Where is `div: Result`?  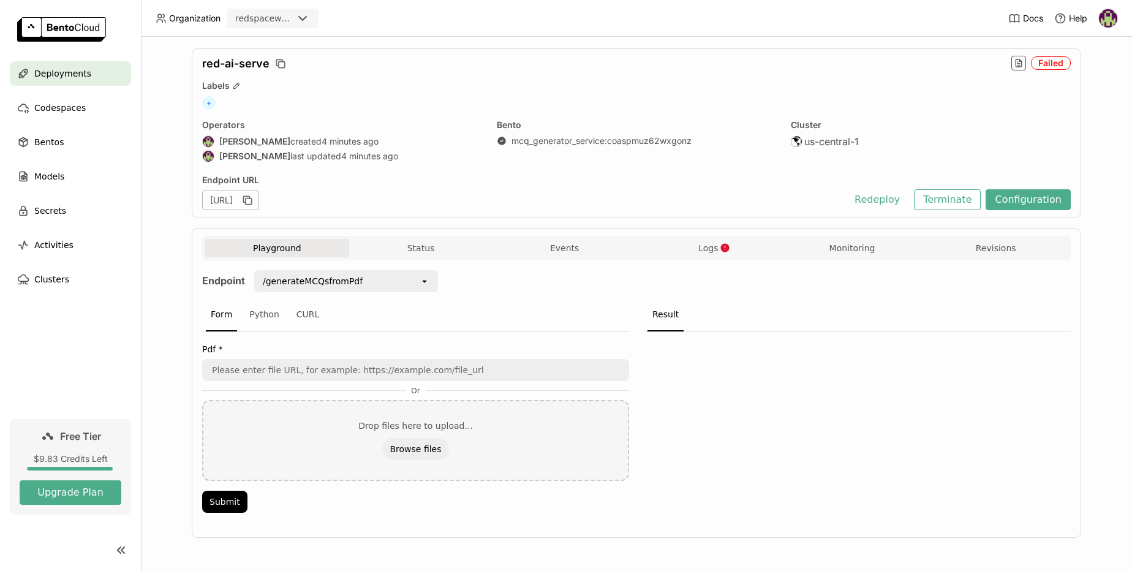 div: Result is located at coordinates (665, 315).